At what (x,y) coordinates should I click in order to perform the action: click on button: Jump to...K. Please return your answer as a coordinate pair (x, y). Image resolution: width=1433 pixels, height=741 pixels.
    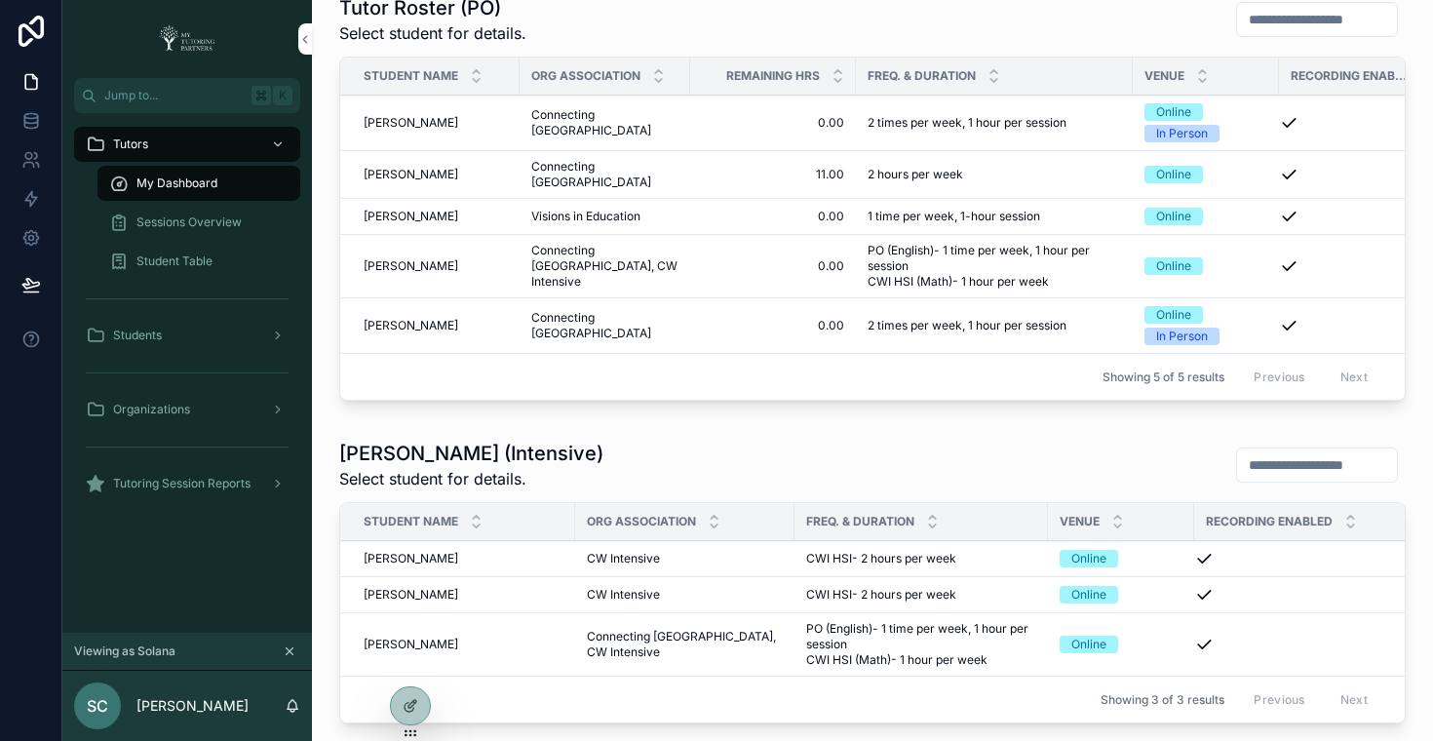
    Looking at the image, I should click on (187, 96).